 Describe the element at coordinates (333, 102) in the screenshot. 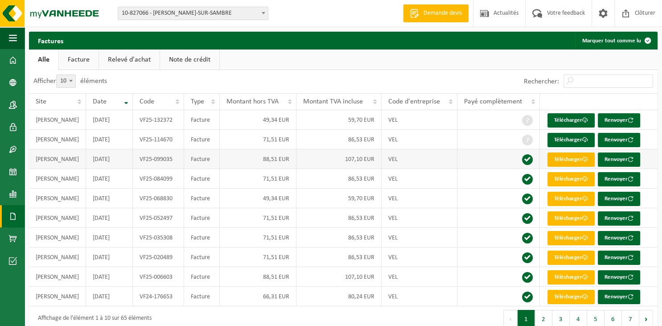

I see `span: Montant TVA incluse` at that location.